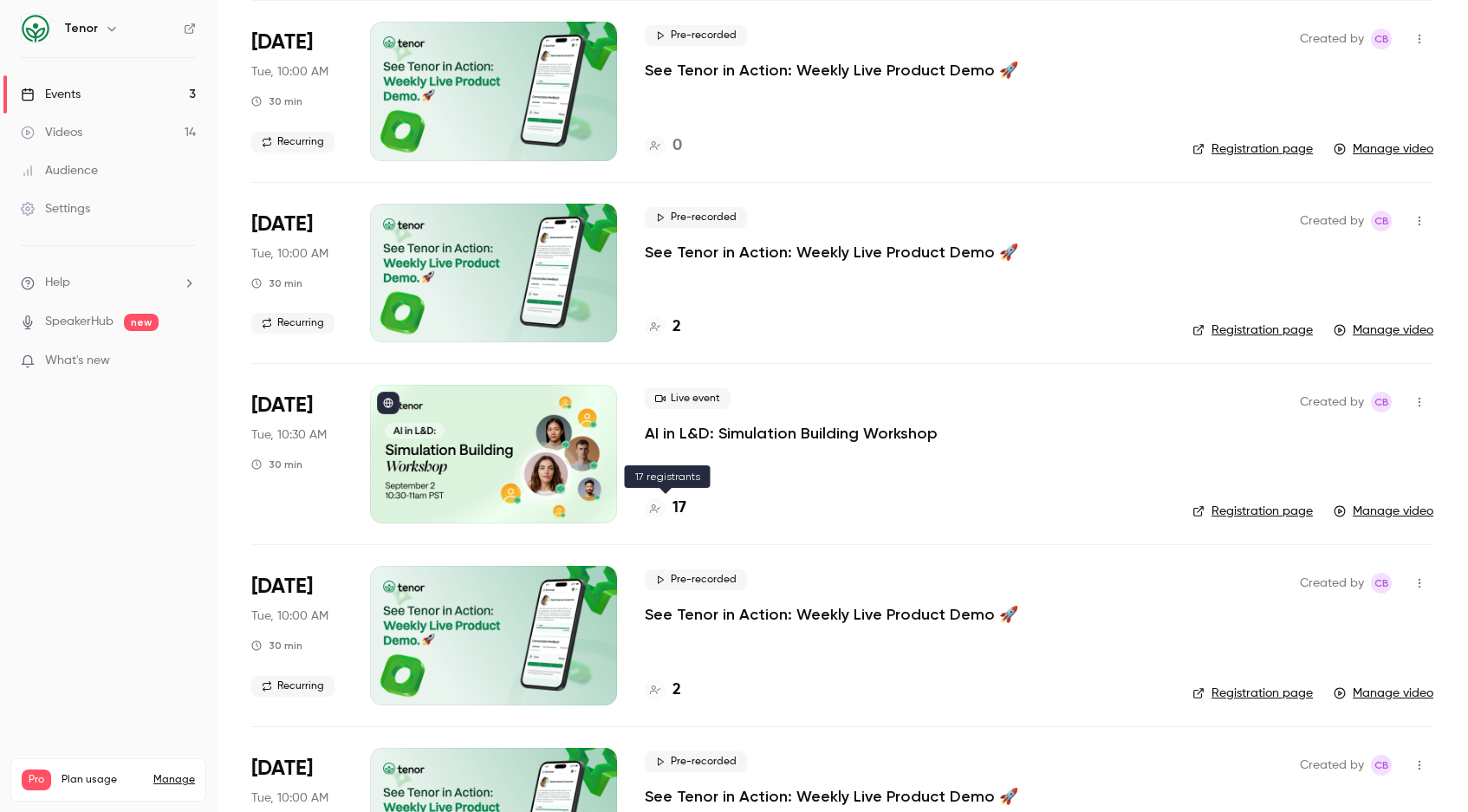  What do you see at coordinates (77, 360) in the screenshot?
I see `span: What's new` at bounding box center [77, 360].